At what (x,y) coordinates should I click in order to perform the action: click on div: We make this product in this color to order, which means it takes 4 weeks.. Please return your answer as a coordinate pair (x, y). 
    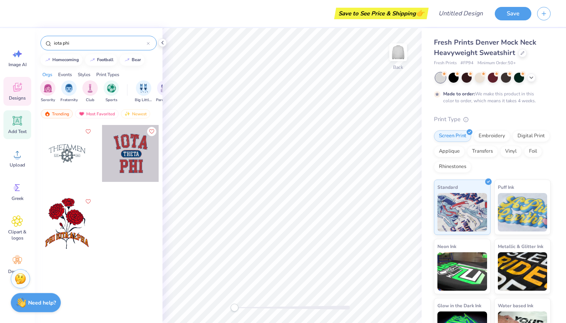
    Looking at the image, I should click on (490, 97).